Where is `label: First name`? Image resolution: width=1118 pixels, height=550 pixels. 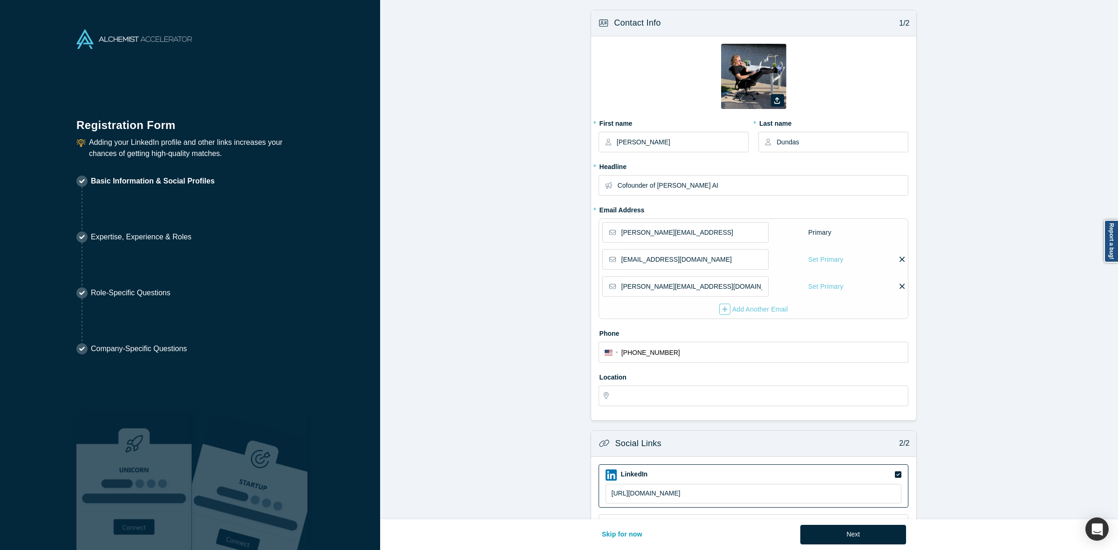
label: First name is located at coordinates (674, 122).